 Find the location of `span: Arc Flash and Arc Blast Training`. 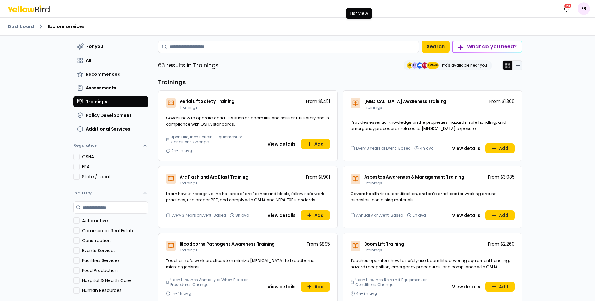

span: Arc Flash and Arc Blast Training is located at coordinates (214, 177).